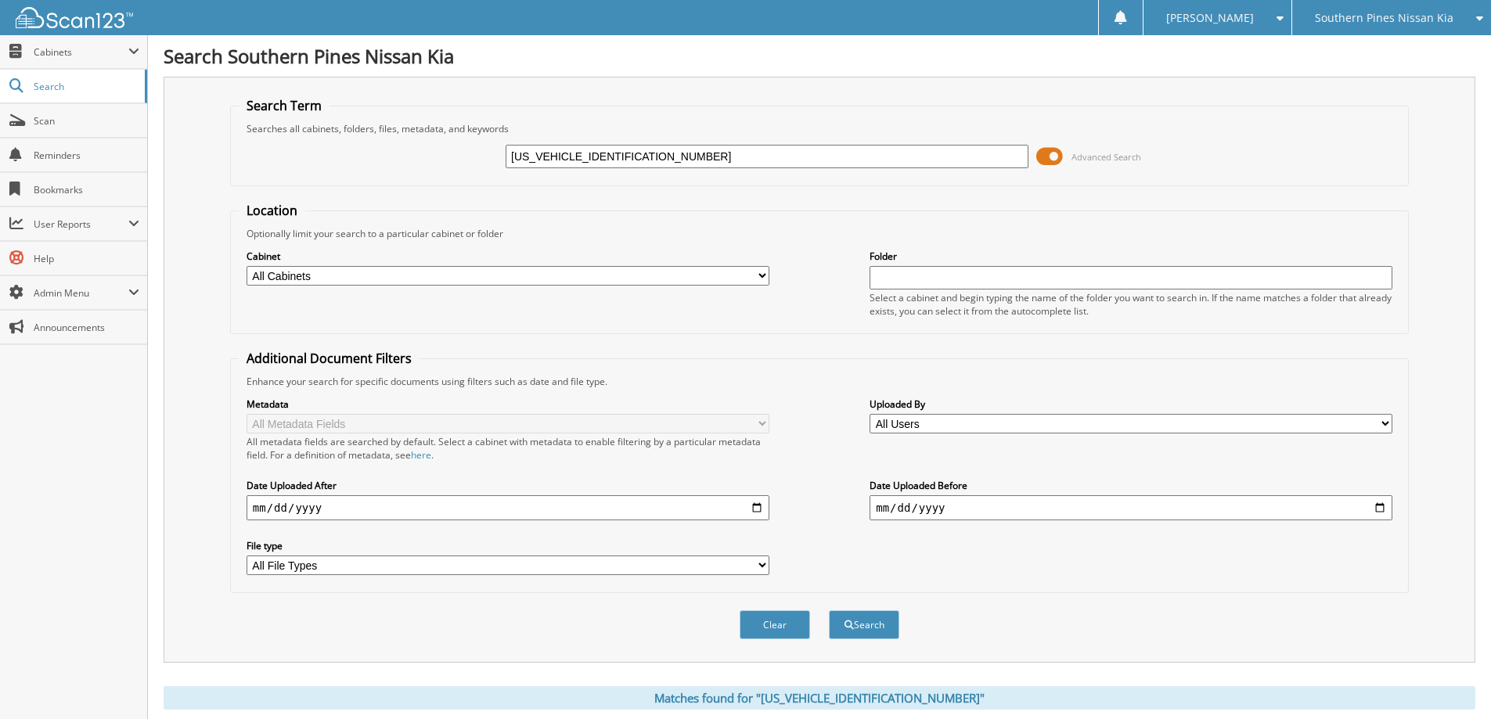 The width and height of the screenshot is (1491, 719). I want to click on span: User Reports, so click(81, 224).